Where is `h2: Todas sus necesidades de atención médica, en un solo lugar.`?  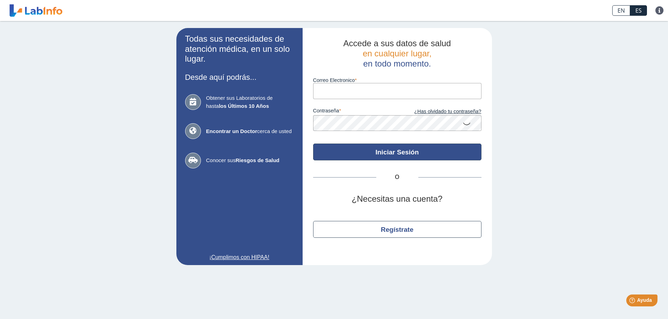 h2: Todas sus necesidades de atención médica, en un solo lugar. is located at coordinates (239, 49).